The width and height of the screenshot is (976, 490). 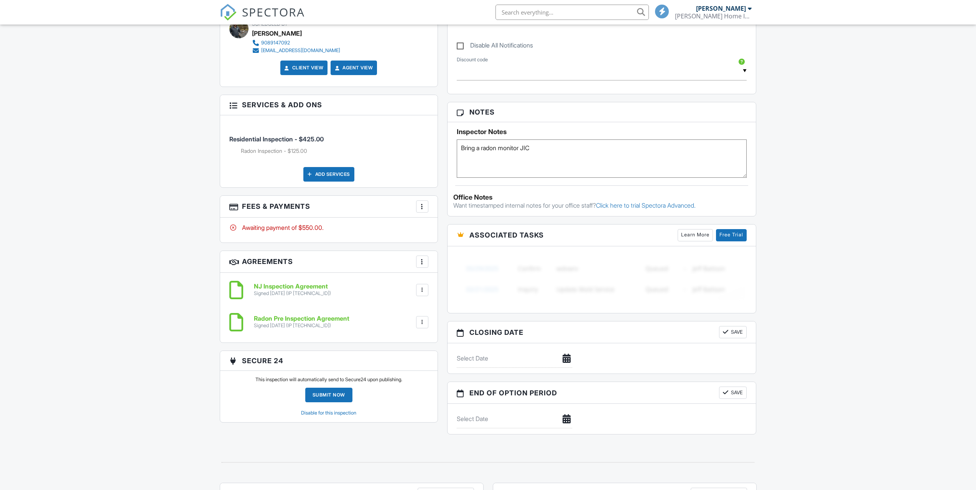 What do you see at coordinates (353, 68) in the screenshot?
I see `a: Agent View` at bounding box center [353, 68].